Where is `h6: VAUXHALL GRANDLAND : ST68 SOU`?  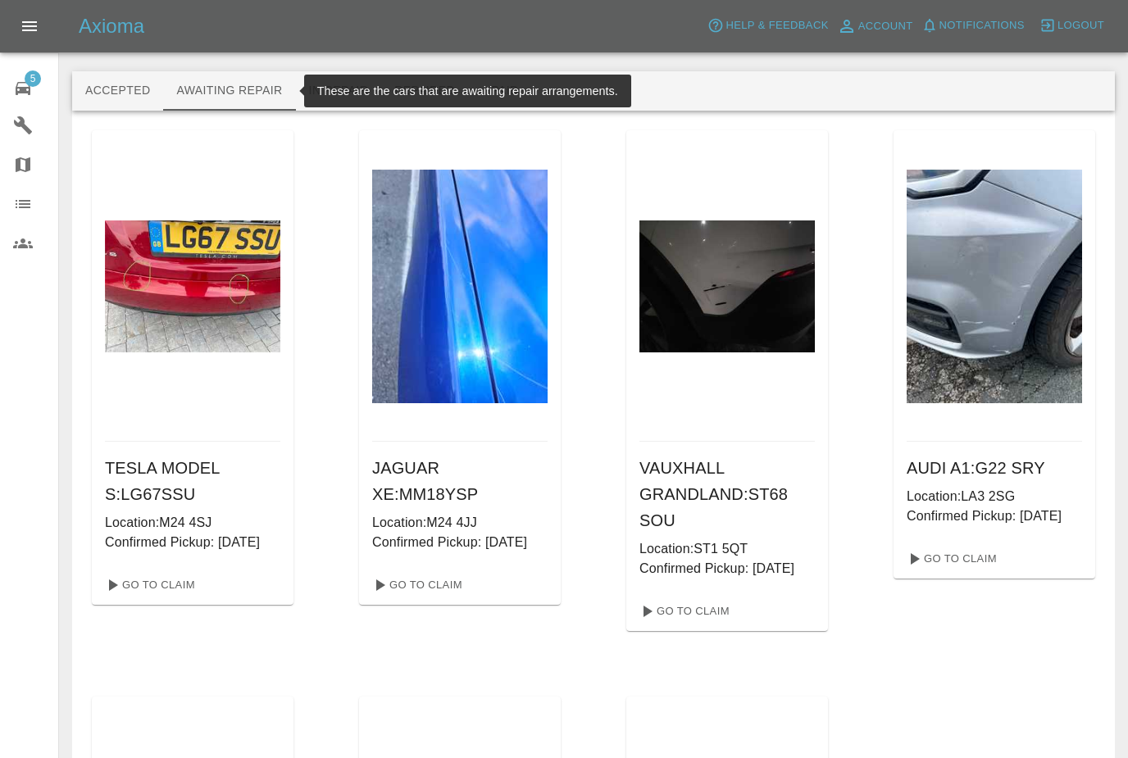
h6: VAUXHALL GRANDLAND : ST68 SOU is located at coordinates (727, 494).